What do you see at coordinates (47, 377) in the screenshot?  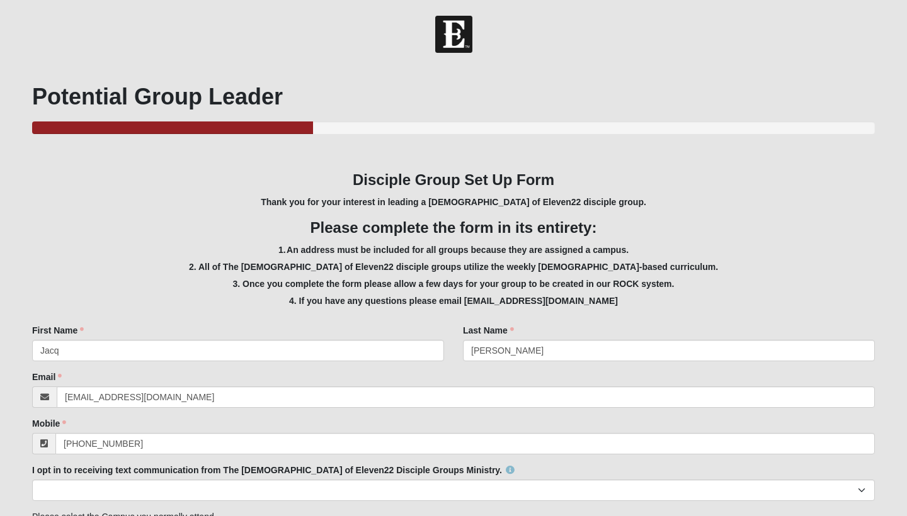 I see `label: Email` at bounding box center [47, 377].